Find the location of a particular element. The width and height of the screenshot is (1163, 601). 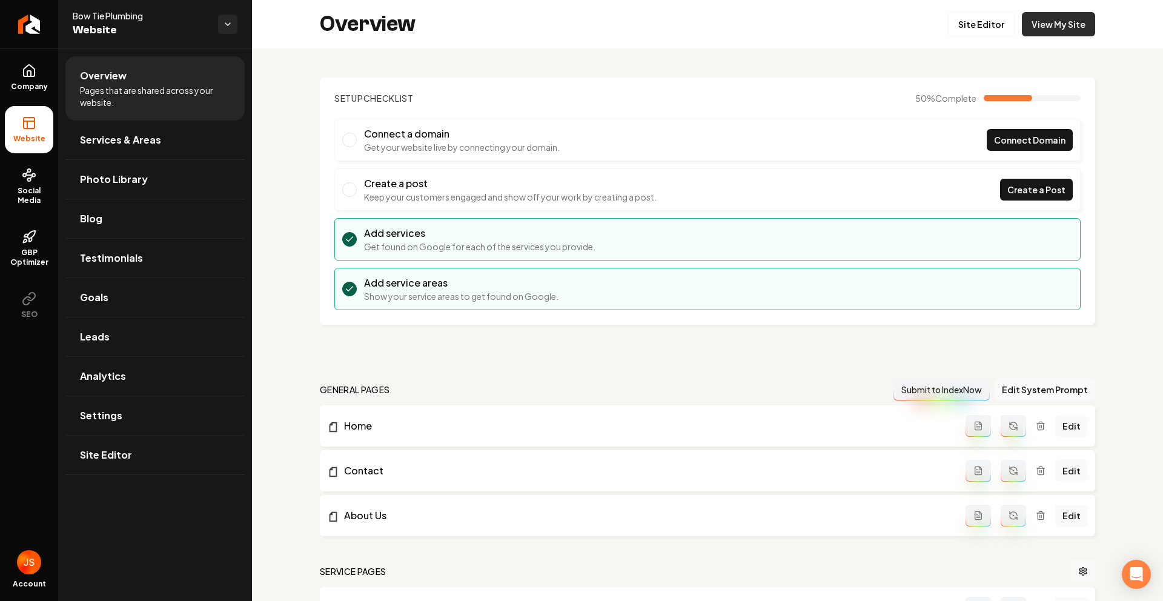

a: Leads is located at coordinates (155, 337).